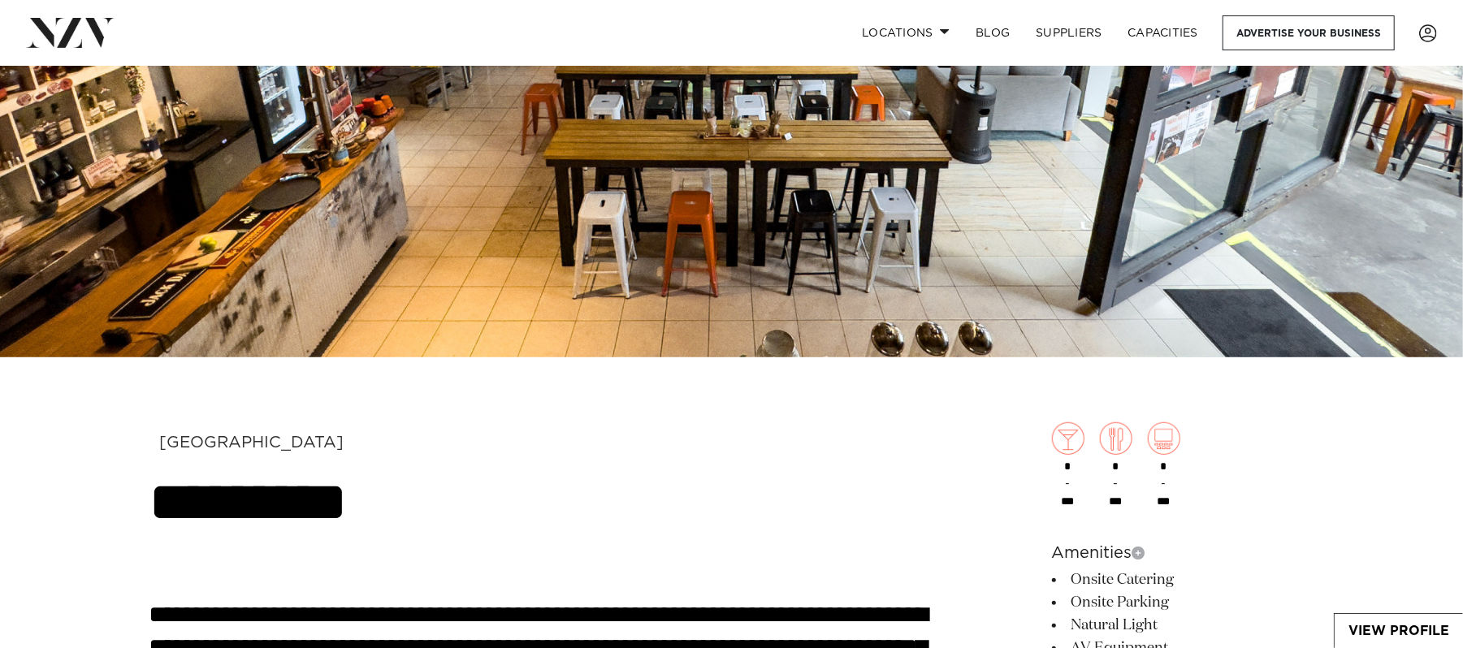 The image size is (1463, 648). What do you see at coordinates (1068, 33) in the screenshot?
I see `a: SUPPLIERS` at bounding box center [1068, 33].